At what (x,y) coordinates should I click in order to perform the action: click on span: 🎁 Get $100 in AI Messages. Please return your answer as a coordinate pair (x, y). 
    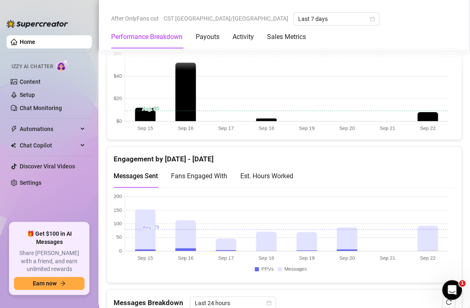
    Looking at the image, I should click on (49, 238).